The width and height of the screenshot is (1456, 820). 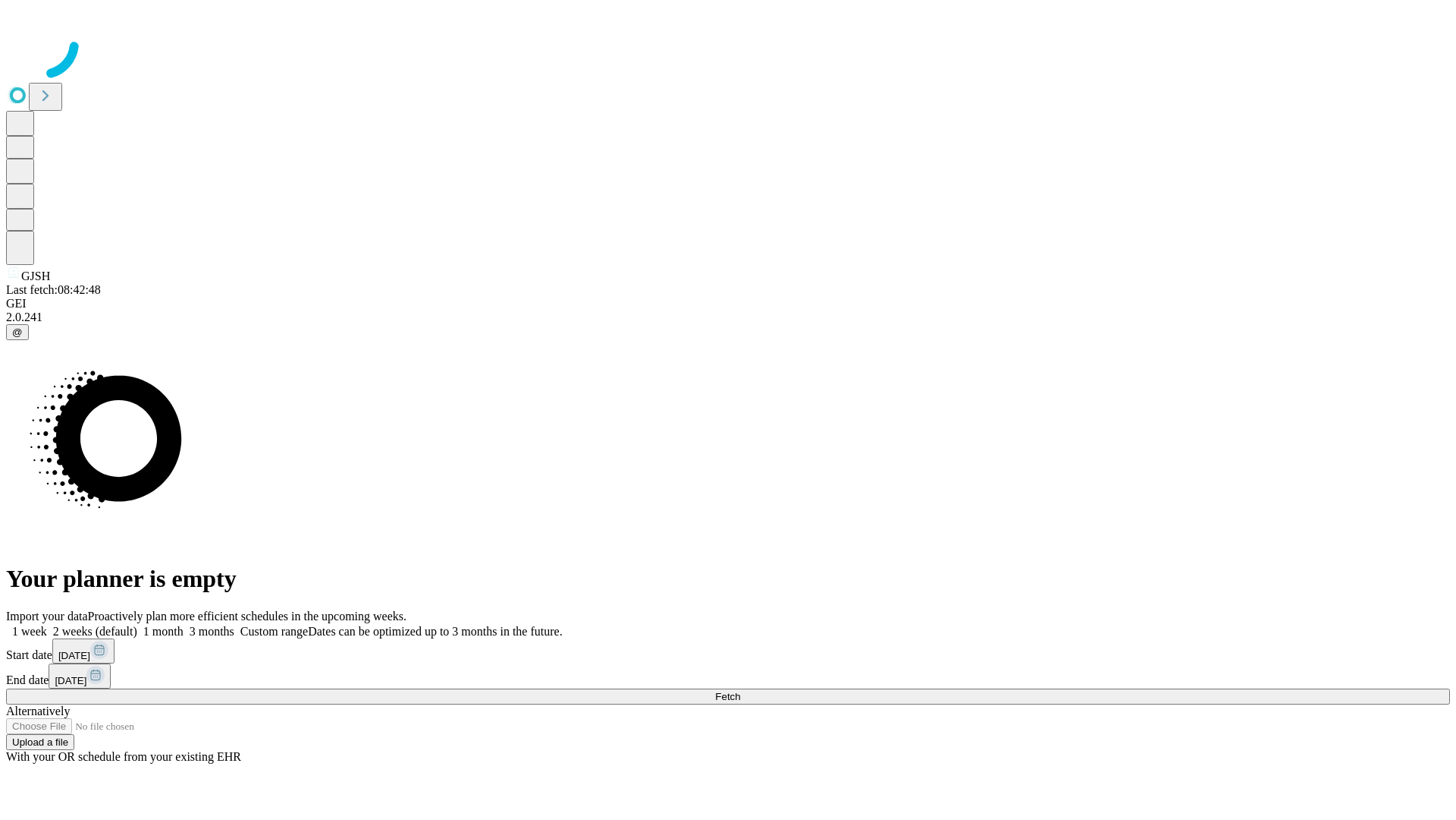 What do you see at coordinates (38, 711) in the screenshot?
I see `span: Alternatively` at bounding box center [38, 711].